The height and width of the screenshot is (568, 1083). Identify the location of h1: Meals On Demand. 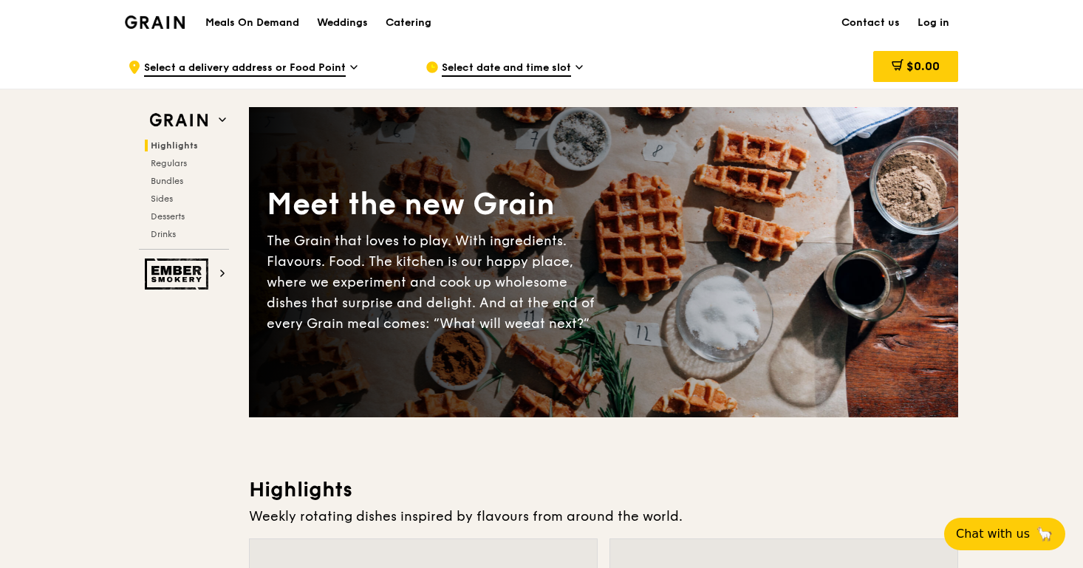
(252, 23).